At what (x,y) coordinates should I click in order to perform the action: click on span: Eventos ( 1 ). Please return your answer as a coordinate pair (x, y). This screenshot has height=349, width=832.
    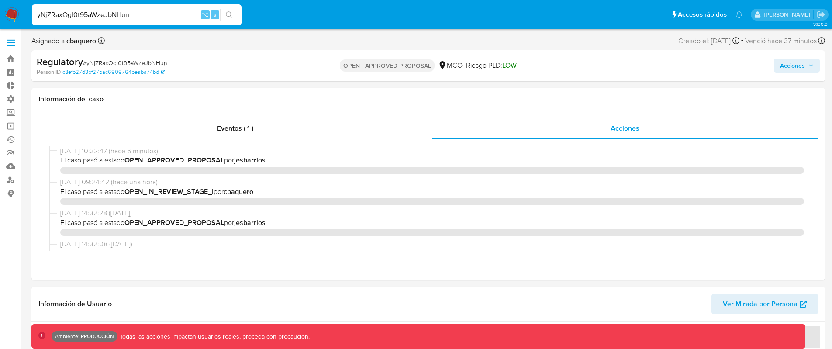
    Looking at the image, I should click on (235, 128).